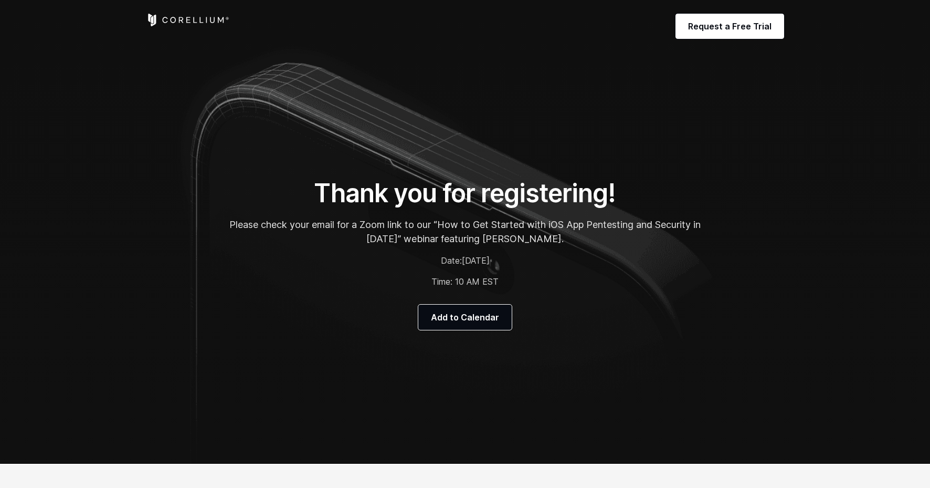 The height and width of the screenshot is (488, 930). What do you see at coordinates (465, 317) in the screenshot?
I see `a: Add to Calendar` at bounding box center [465, 317].